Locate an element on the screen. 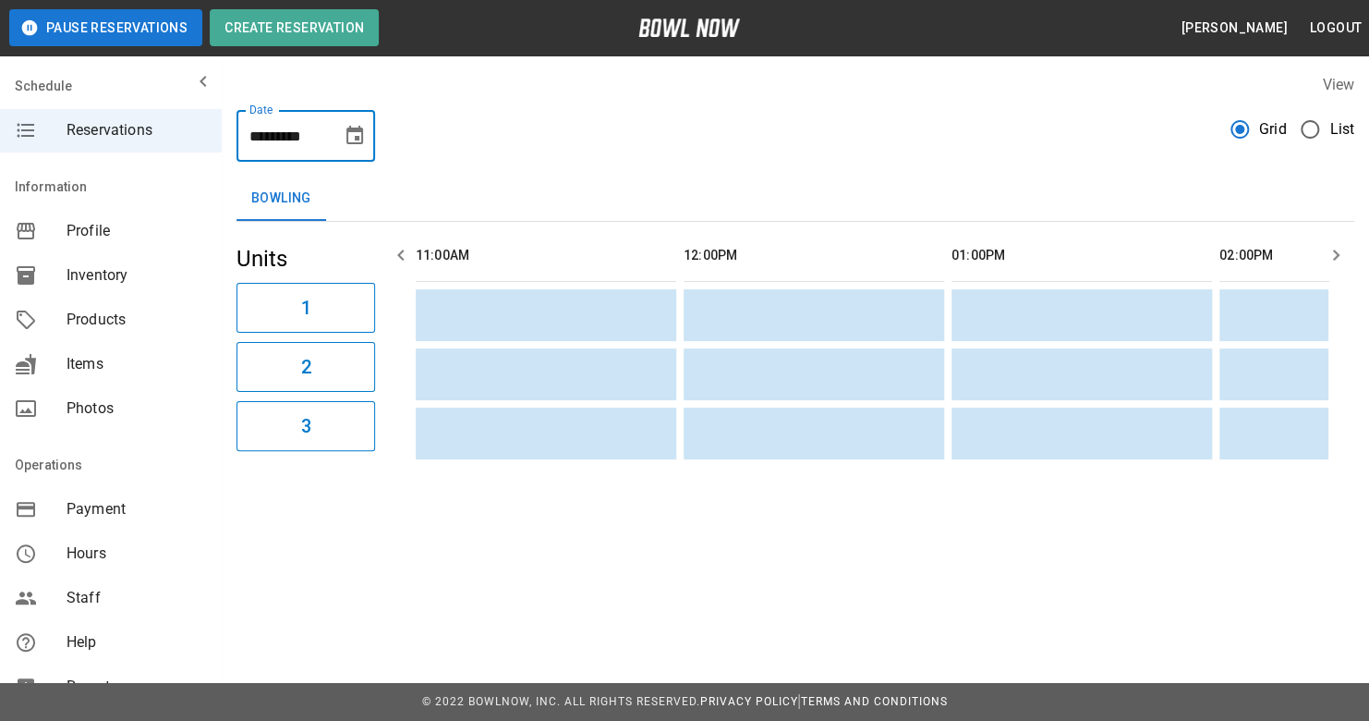 This screenshot has width=1369, height=721. h6: 3 is located at coordinates (305, 426).